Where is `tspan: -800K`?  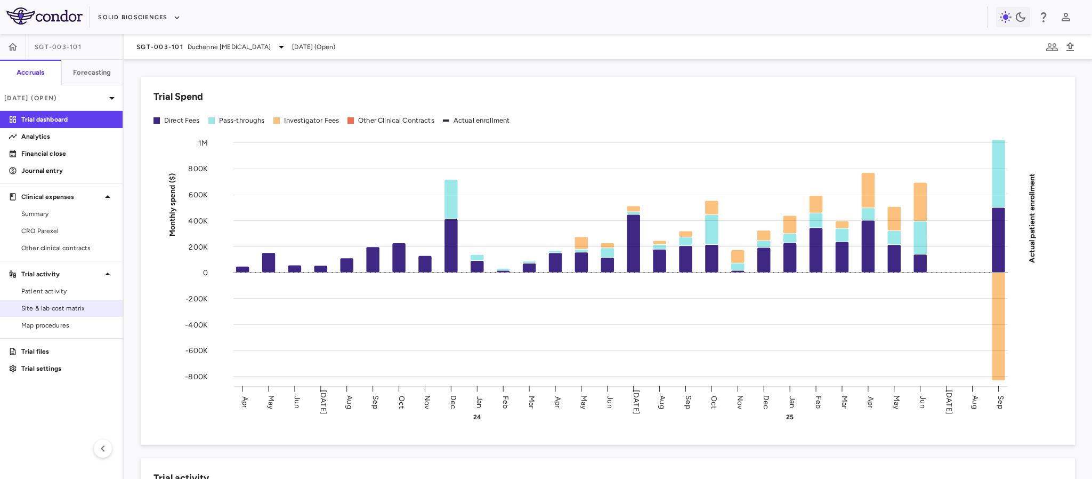 tspan: -800K is located at coordinates (196, 376).